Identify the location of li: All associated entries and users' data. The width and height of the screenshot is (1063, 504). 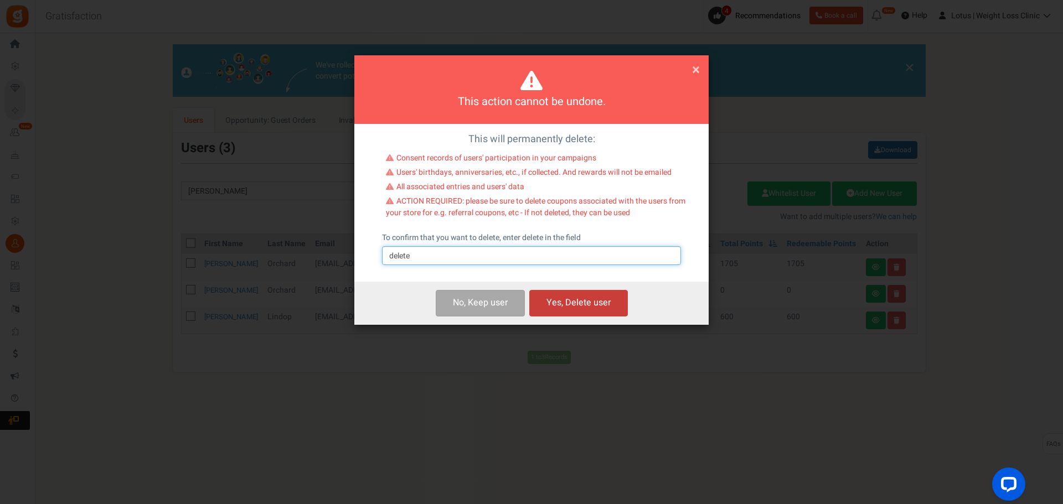
(535, 189).